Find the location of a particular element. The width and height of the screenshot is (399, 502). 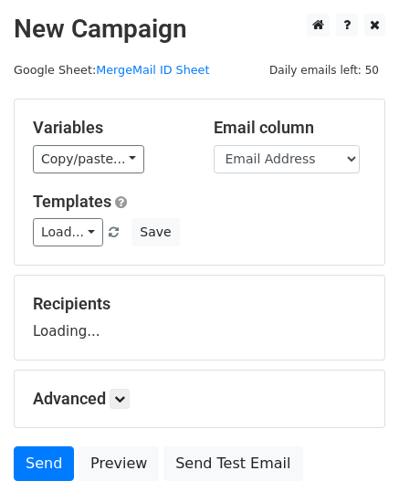

a: Send is located at coordinates (44, 464).